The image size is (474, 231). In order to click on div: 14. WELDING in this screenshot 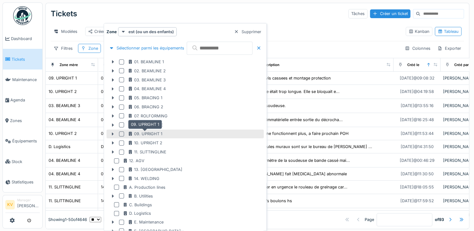, I will do `click(143, 178)`.